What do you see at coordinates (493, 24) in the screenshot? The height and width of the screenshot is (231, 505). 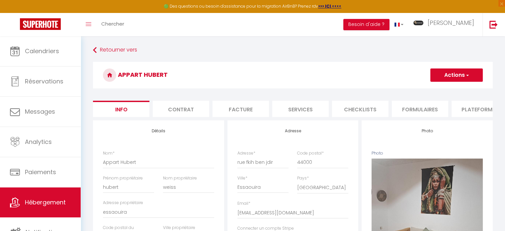 I see `img: logout` at bounding box center [493, 24].